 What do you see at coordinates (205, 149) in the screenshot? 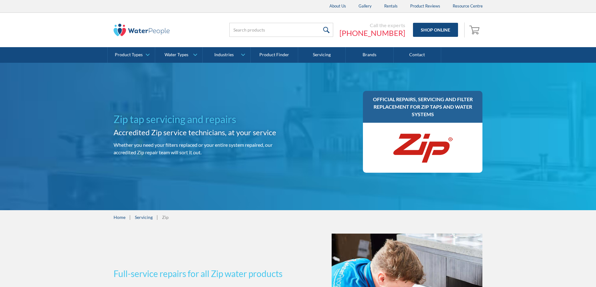
I see `p: Whether you need your filters replaced or your entire system repaired, our accredited Zip repair ...` at bounding box center [205, 149].